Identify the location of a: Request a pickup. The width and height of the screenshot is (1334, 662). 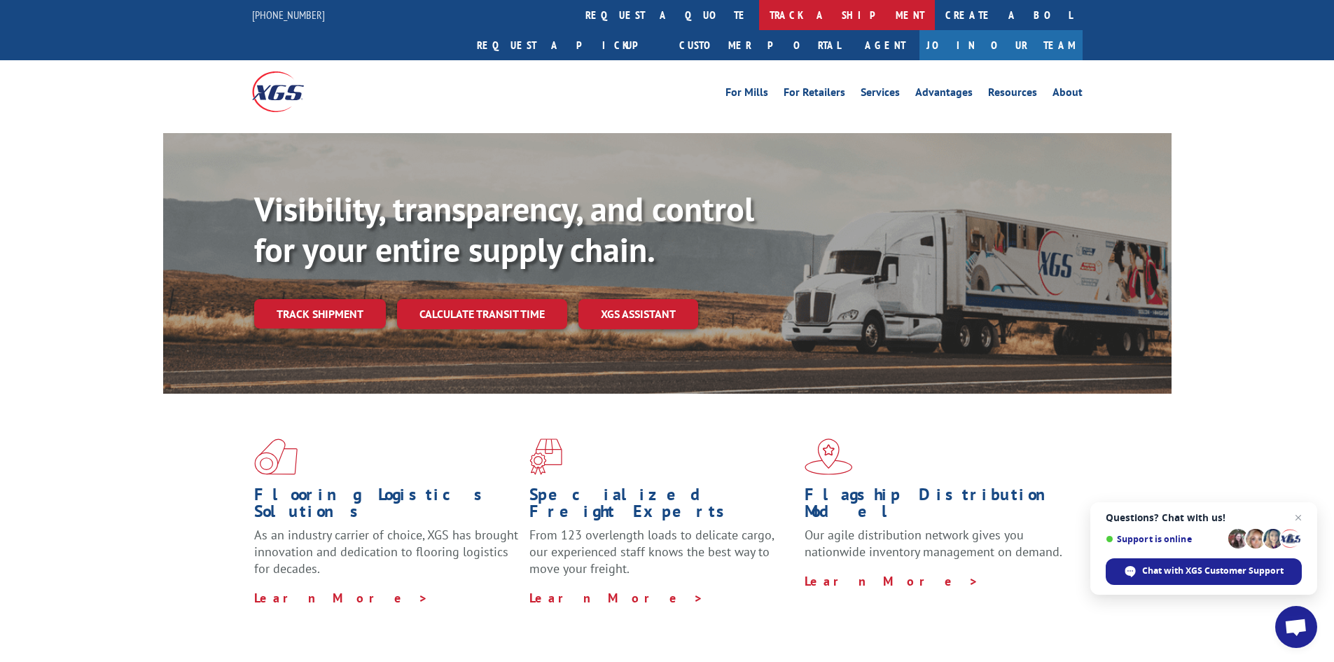
(567, 45).